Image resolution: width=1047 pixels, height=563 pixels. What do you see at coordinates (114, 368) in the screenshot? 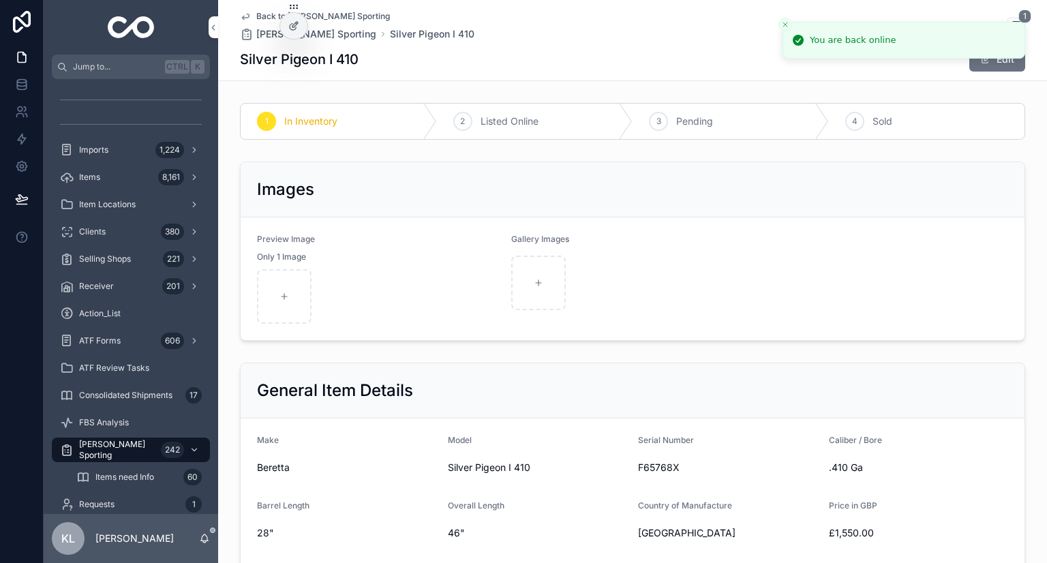
I see `span: ATF Review Tasks` at bounding box center [114, 368].